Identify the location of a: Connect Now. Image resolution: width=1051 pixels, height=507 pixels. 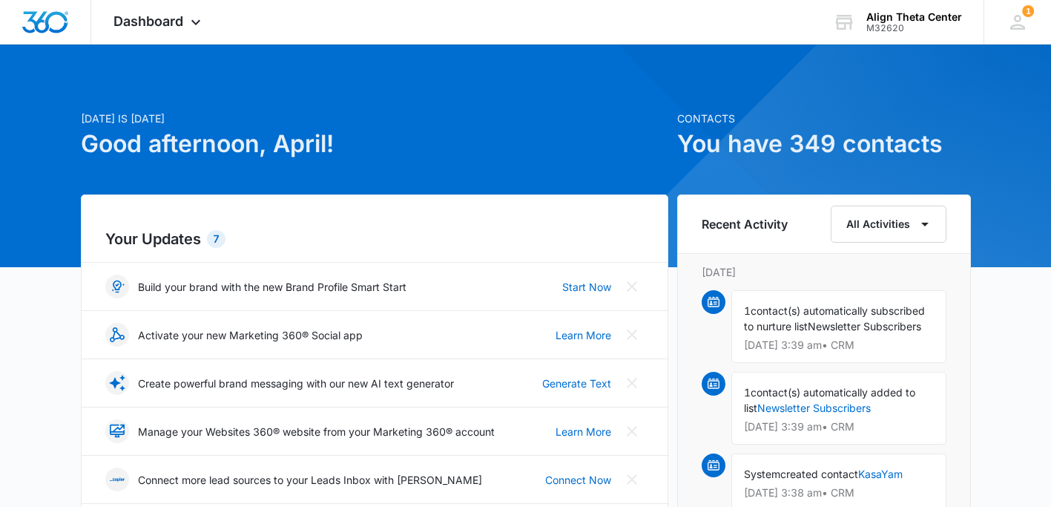
(578, 479).